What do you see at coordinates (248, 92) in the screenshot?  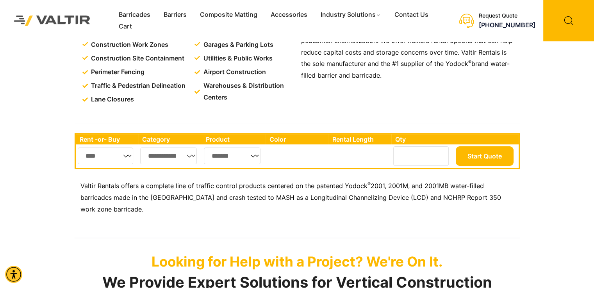 I see `span: Warehouses & Distribution Centers` at bounding box center [248, 92].